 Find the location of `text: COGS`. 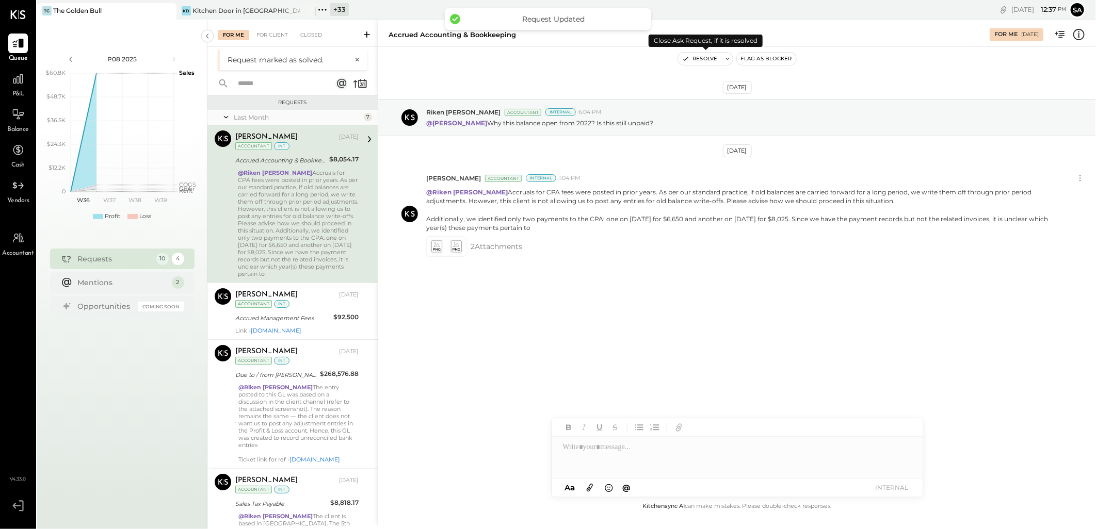

text: COGS is located at coordinates (187, 185).